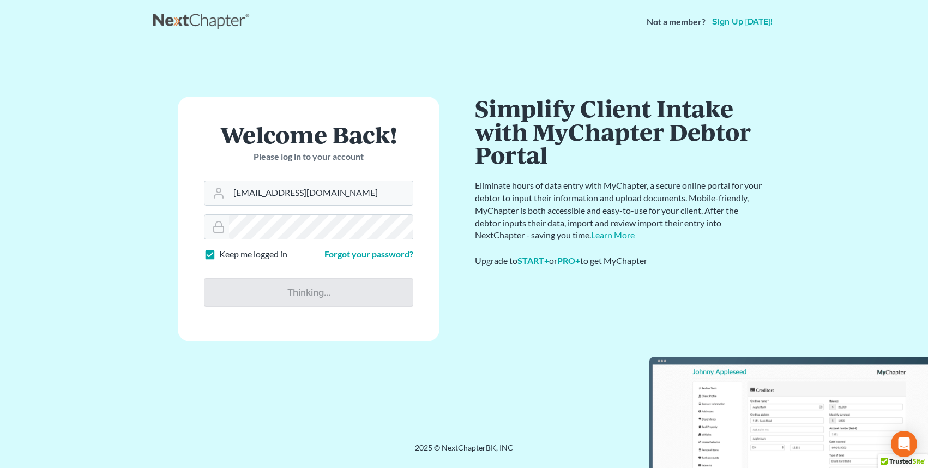  I want to click on label: Keep me logged in, so click(253, 254).